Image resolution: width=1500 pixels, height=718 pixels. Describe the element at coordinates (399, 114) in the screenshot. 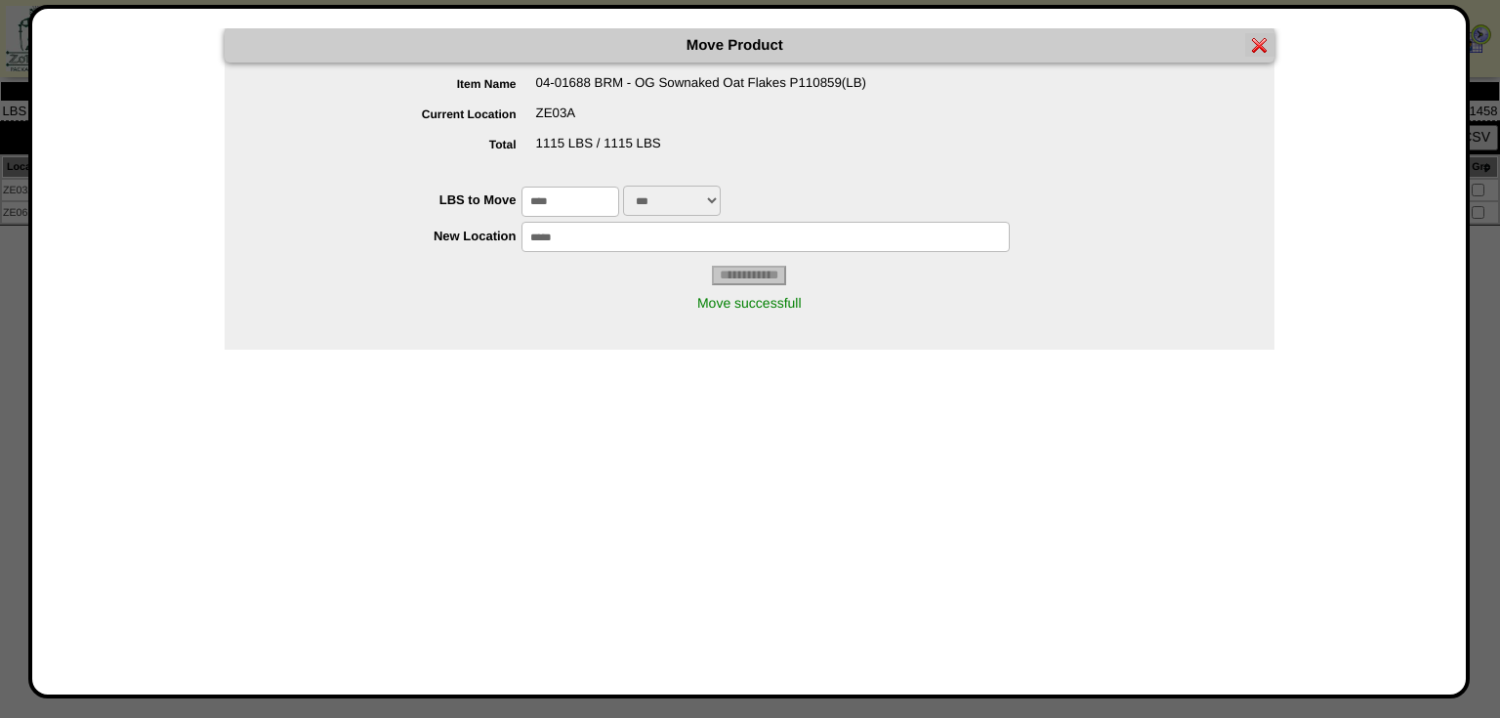

I see `label: Current Location` at that location.